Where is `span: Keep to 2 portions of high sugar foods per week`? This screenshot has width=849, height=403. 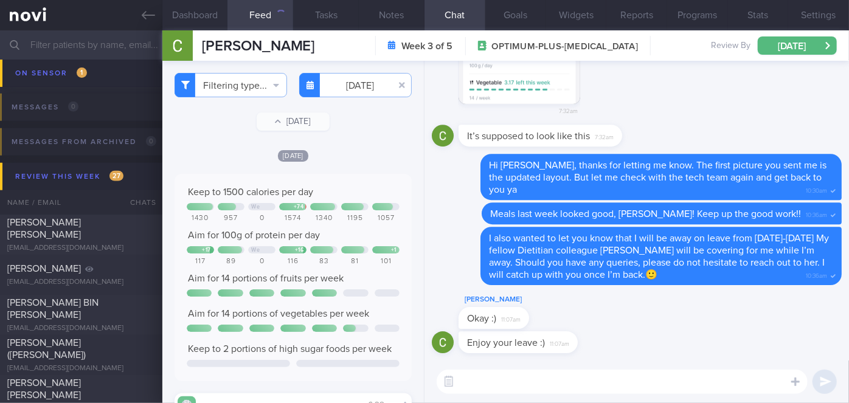
span: Keep to 2 portions of high sugar foods per week is located at coordinates (289, 349).